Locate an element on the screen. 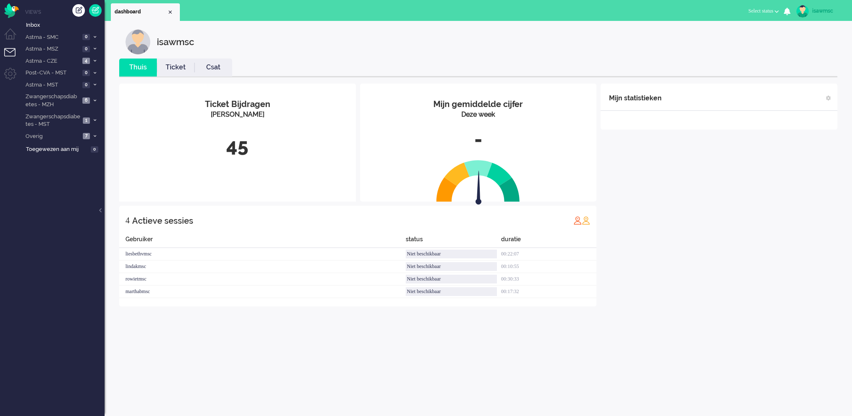 The image size is (852, 416). span: 6 is located at coordinates (86, 100).